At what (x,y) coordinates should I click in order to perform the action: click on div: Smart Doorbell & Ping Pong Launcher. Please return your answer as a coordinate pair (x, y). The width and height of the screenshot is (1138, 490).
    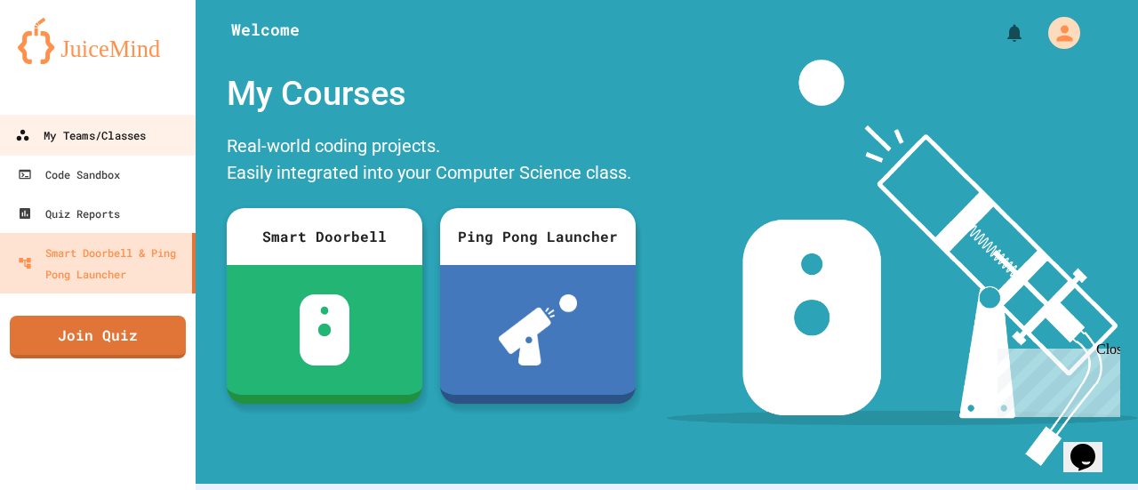
    Looking at the image, I should click on (101, 263).